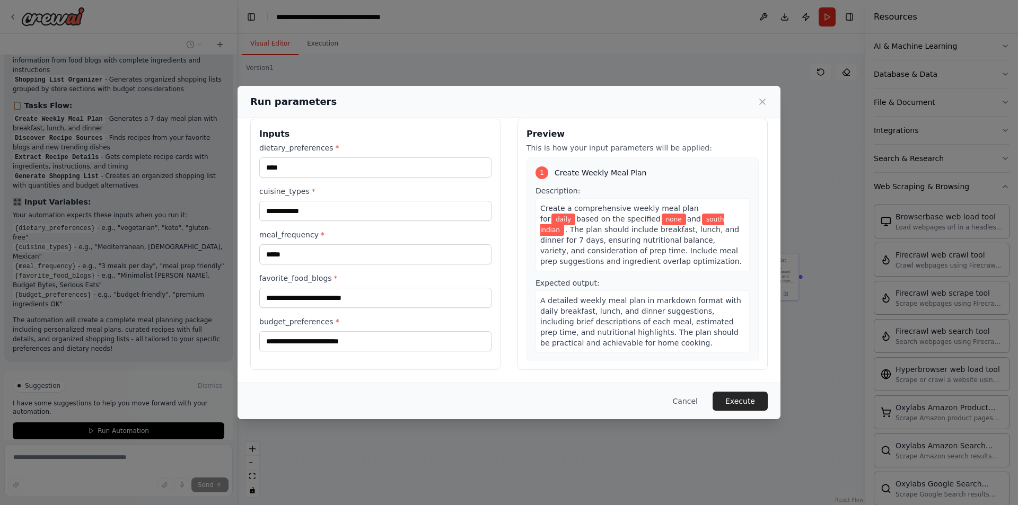 This screenshot has height=505, width=1018. I want to click on label: favorite_food_blogs, so click(375, 278).